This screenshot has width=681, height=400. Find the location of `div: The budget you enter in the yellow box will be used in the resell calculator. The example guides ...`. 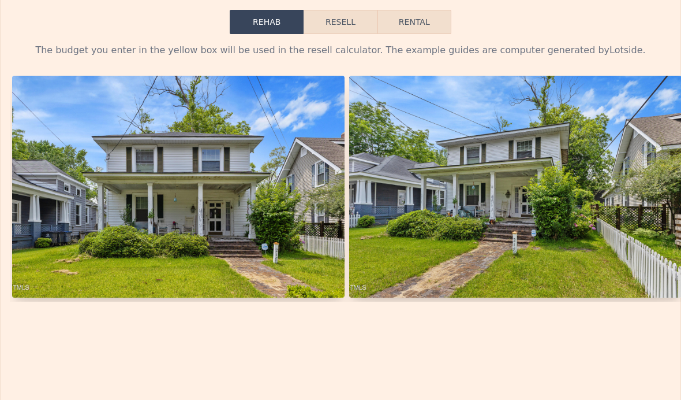

div: The budget you enter in the yellow box will be used in the resell calculator. The example guides ... is located at coordinates (341, 50).